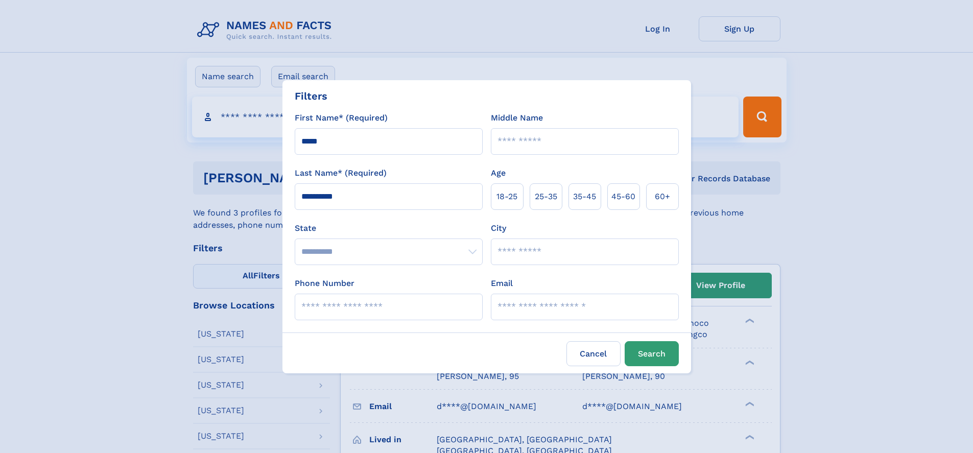  What do you see at coordinates (389, 228) in the screenshot?
I see `label: State` at bounding box center [389, 228].